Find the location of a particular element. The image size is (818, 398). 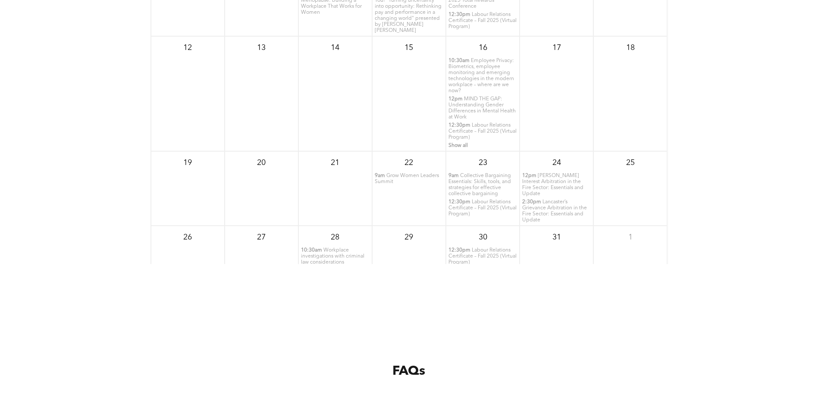

p: 18 is located at coordinates (630, 48).